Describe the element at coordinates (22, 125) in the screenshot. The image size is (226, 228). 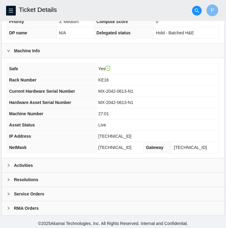
I see `span: Asset Status` at that location.